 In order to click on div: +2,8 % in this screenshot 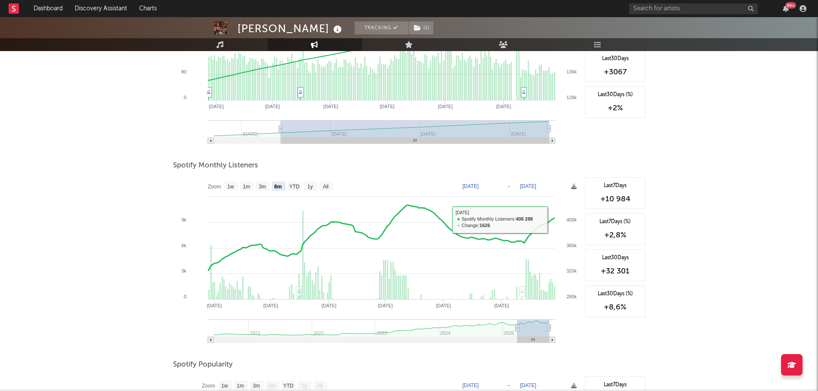, I will do `click(615, 235)`.